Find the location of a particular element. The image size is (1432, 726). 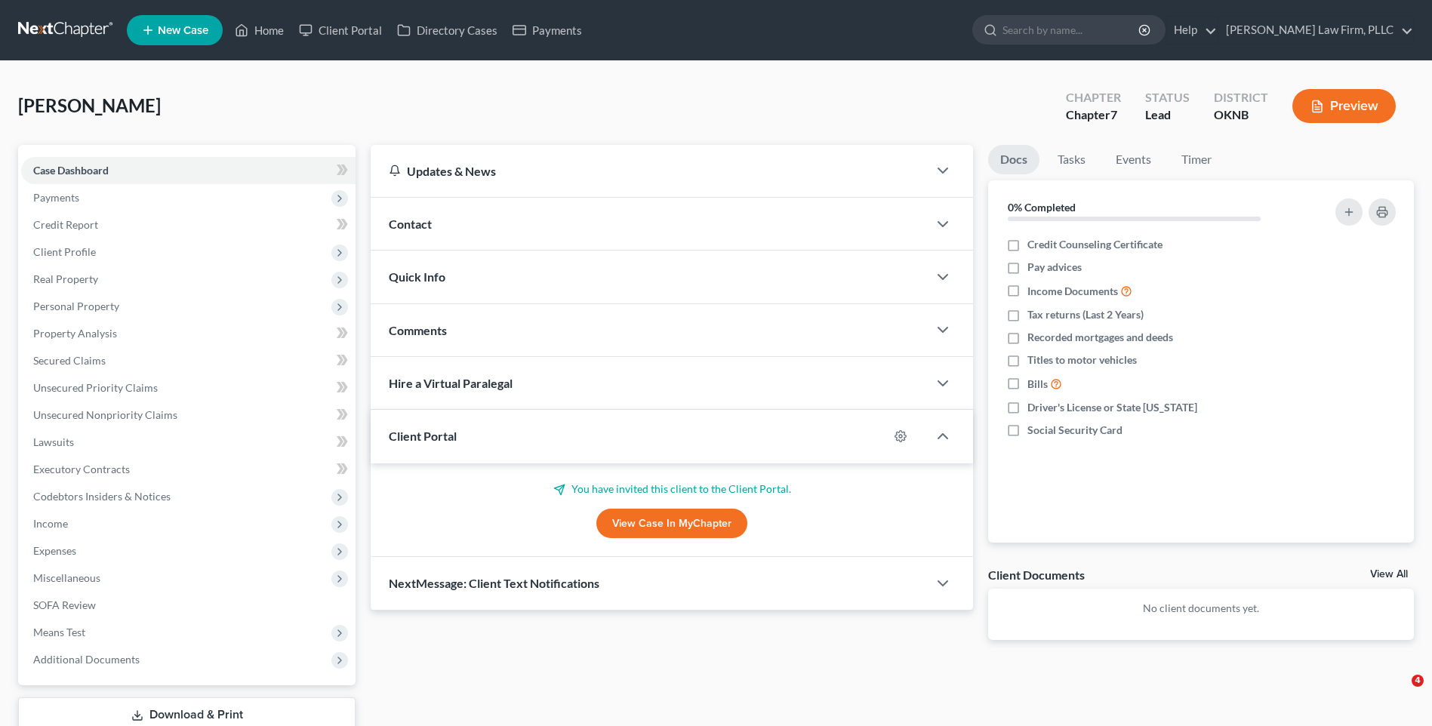

div: Status is located at coordinates (1167, 97).